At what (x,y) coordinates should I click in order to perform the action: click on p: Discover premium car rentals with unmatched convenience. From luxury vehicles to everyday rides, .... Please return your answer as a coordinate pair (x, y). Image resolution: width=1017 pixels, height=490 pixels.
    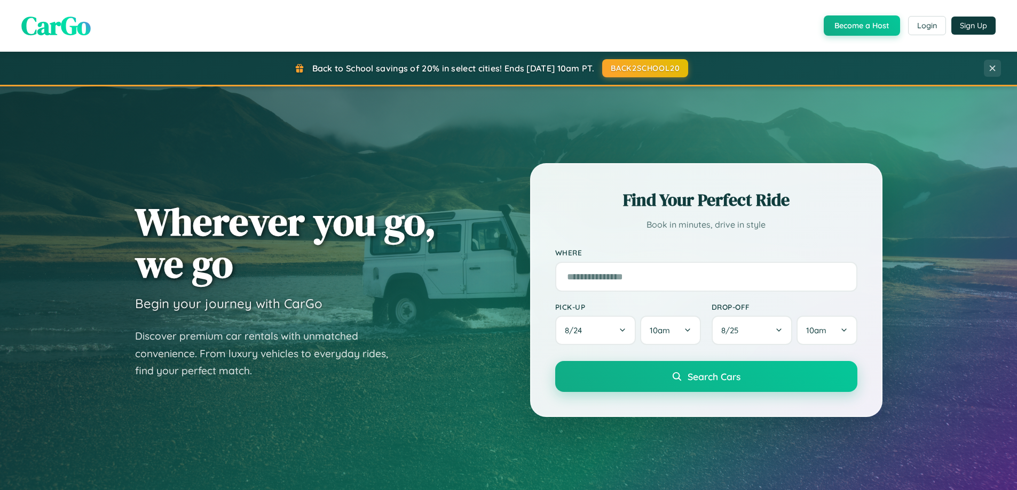
    Looking at the image, I should click on (268, 354).